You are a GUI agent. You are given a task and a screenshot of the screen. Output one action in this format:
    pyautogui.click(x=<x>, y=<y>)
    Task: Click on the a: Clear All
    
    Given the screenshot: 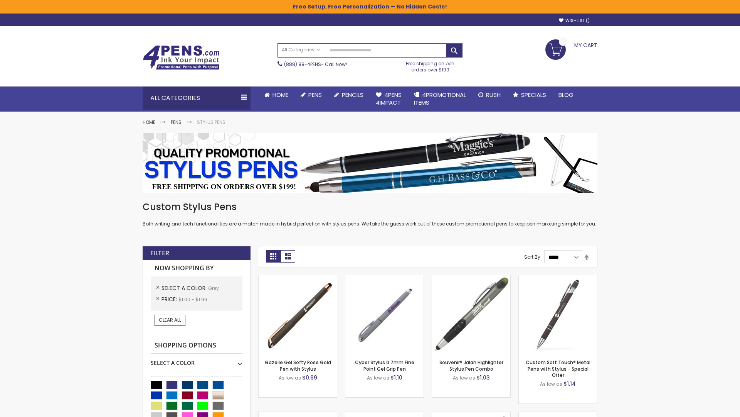 What is the action you would take?
    pyautogui.click(x=170, y=320)
    